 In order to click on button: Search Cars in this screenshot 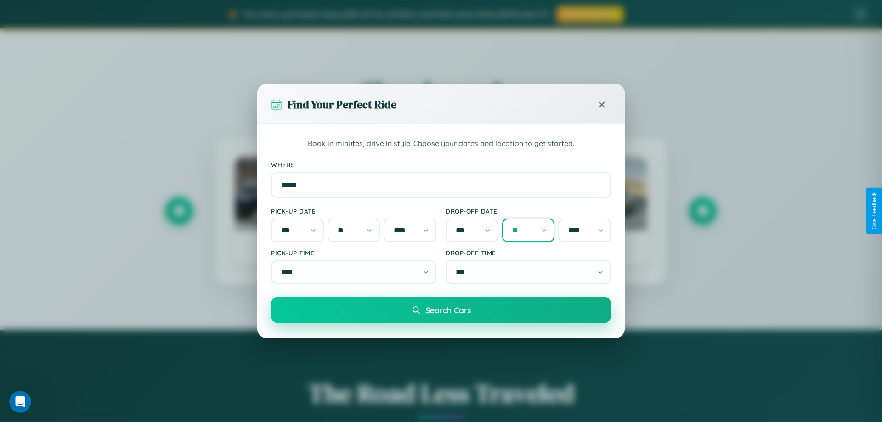, I will do `click(441, 310)`.